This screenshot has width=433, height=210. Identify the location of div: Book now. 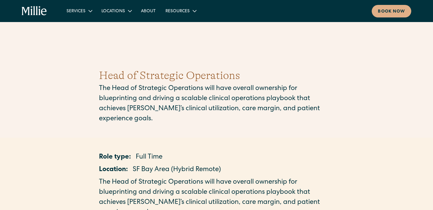
(391, 12).